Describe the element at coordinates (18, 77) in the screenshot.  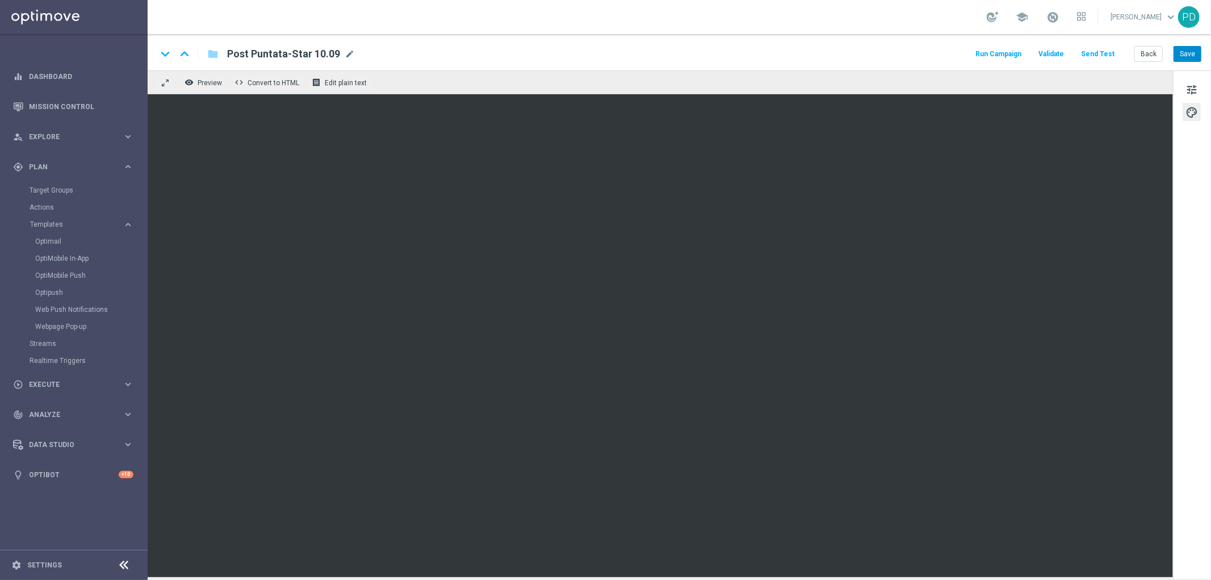
I see `i: equalizer` at that location.